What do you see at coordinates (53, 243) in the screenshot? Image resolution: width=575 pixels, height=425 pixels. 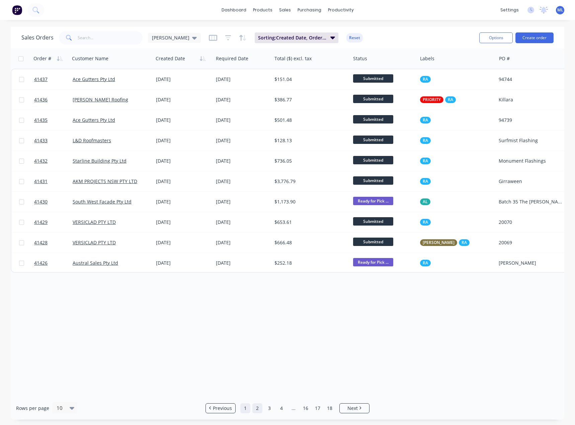 I see `a: 41428` at bounding box center [53, 243].